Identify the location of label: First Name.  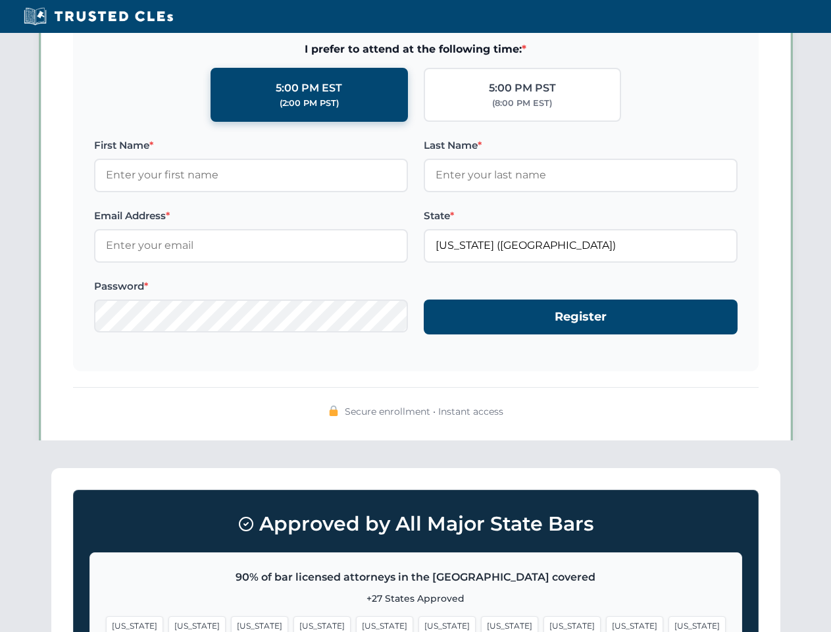
(251, 145).